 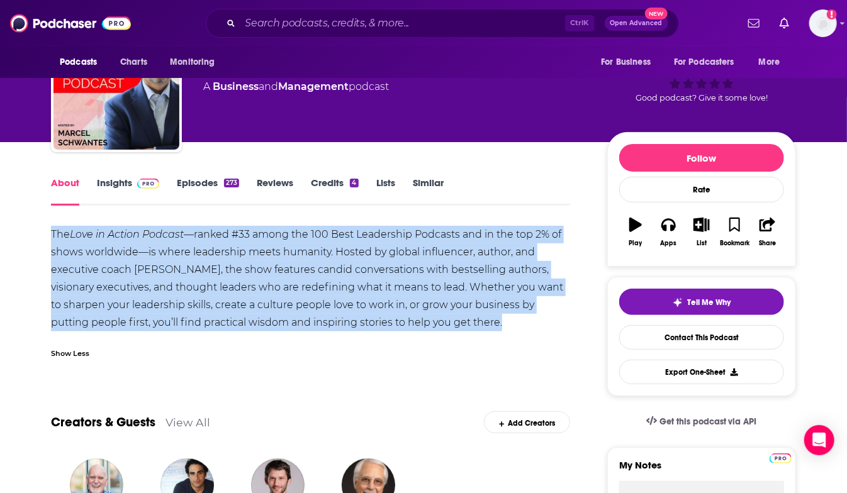 What do you see at coordinates (354, 183) in the screenshot?
I see `div: 4` at bounding box center [354, 183].